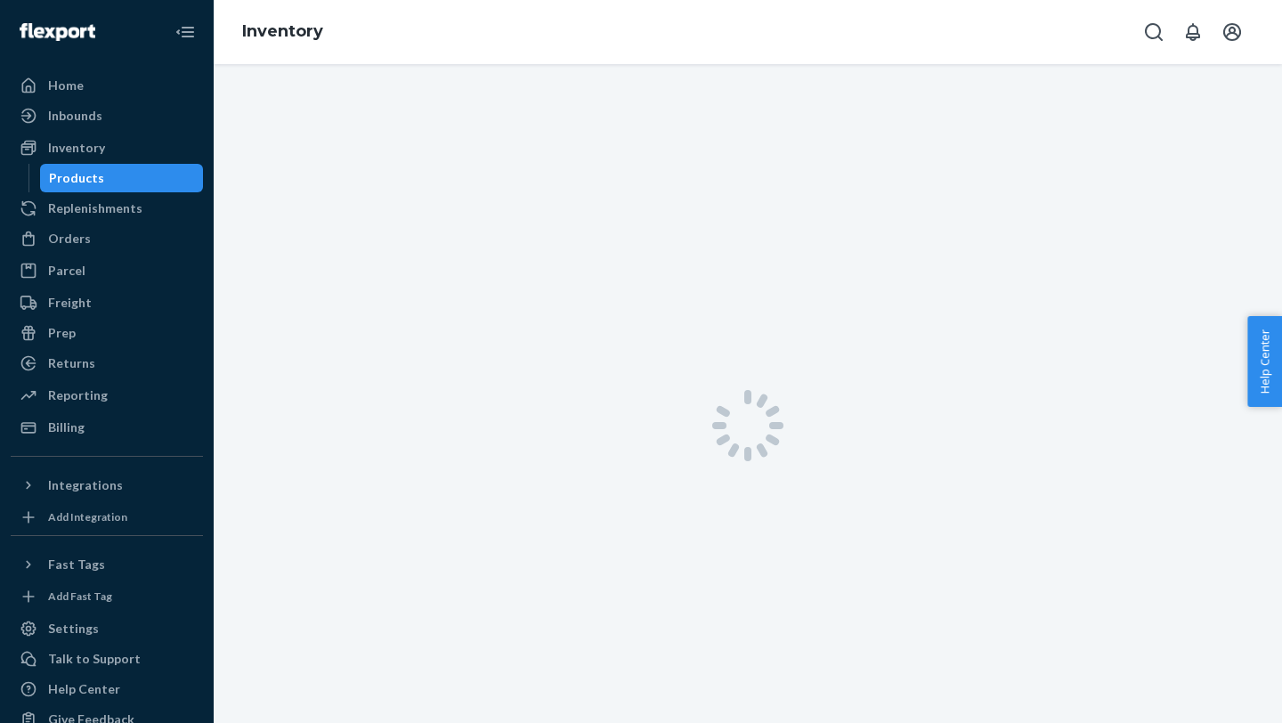 The image size is (1282, 723). Describe the element at coordinates (185, 32) in the screenshot. I see `button: Close Navigation` at that location.